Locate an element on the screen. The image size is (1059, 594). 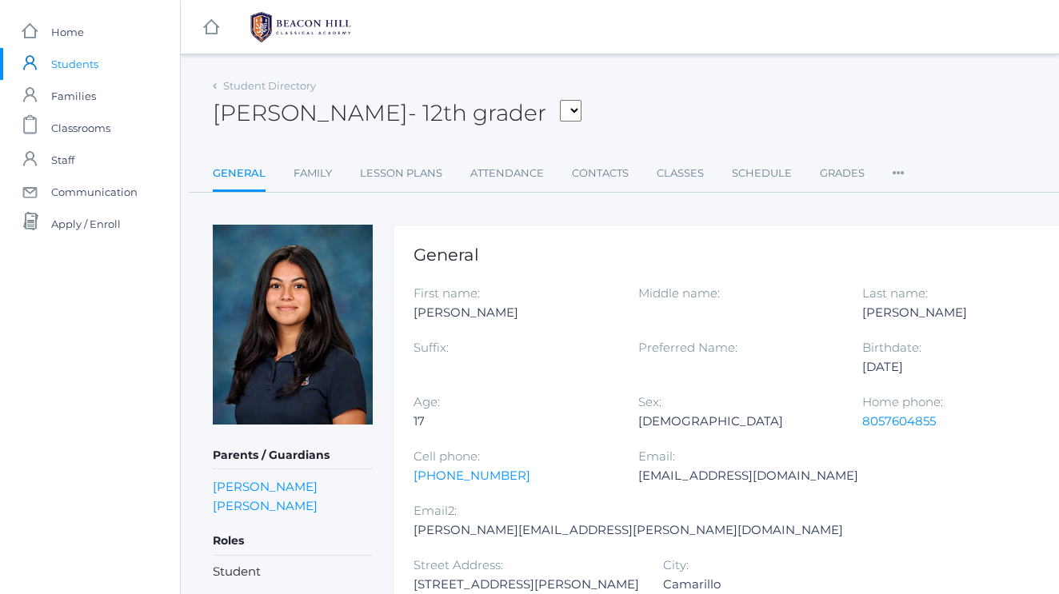
span: Home is located at coordinates (67, 32).